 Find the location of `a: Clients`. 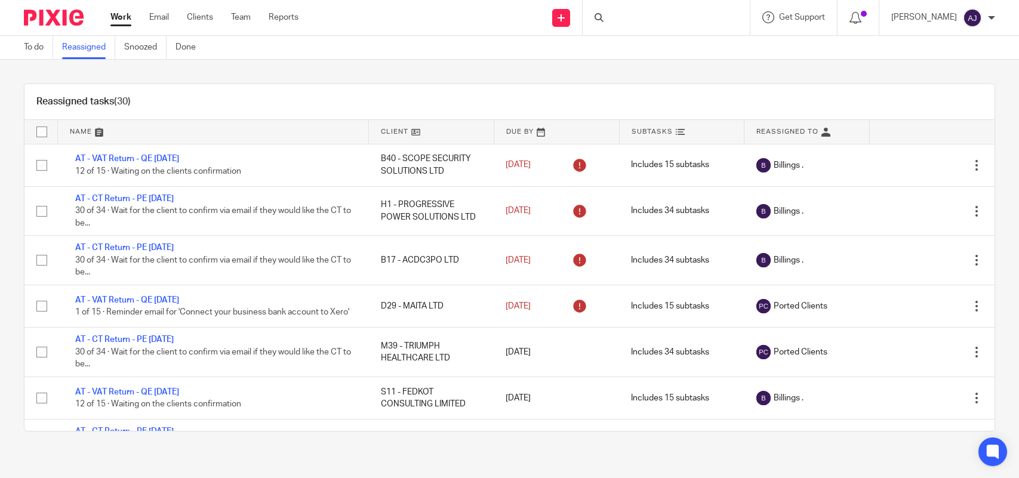

a: Clients is located at coordinates (200, 17).